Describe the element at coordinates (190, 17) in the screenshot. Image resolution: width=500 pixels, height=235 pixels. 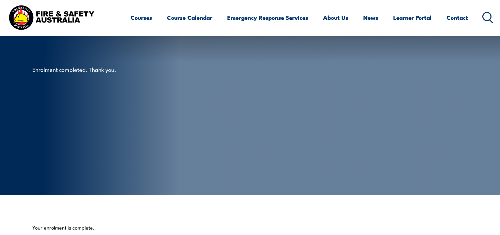
I see `a: Course Calendar` at that location.